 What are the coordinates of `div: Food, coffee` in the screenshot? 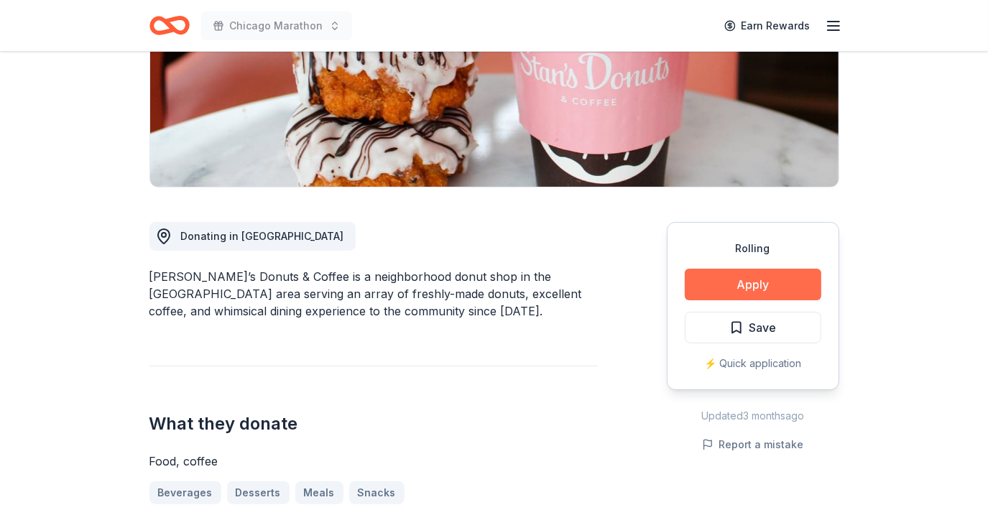 It's located at (374, 461).